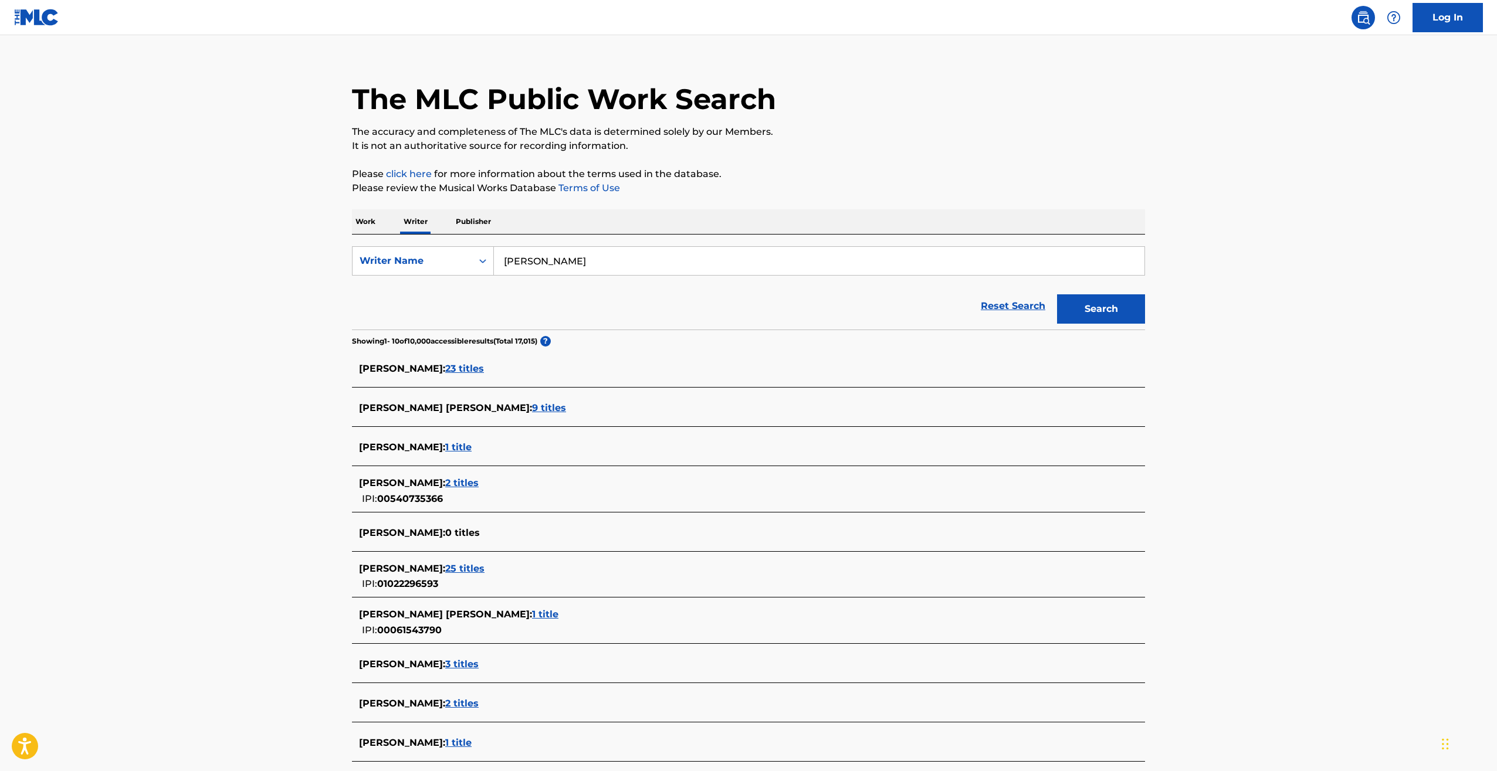 The image size is (1497, 771). I want to click on span: 9 titles, so click(549, 408).